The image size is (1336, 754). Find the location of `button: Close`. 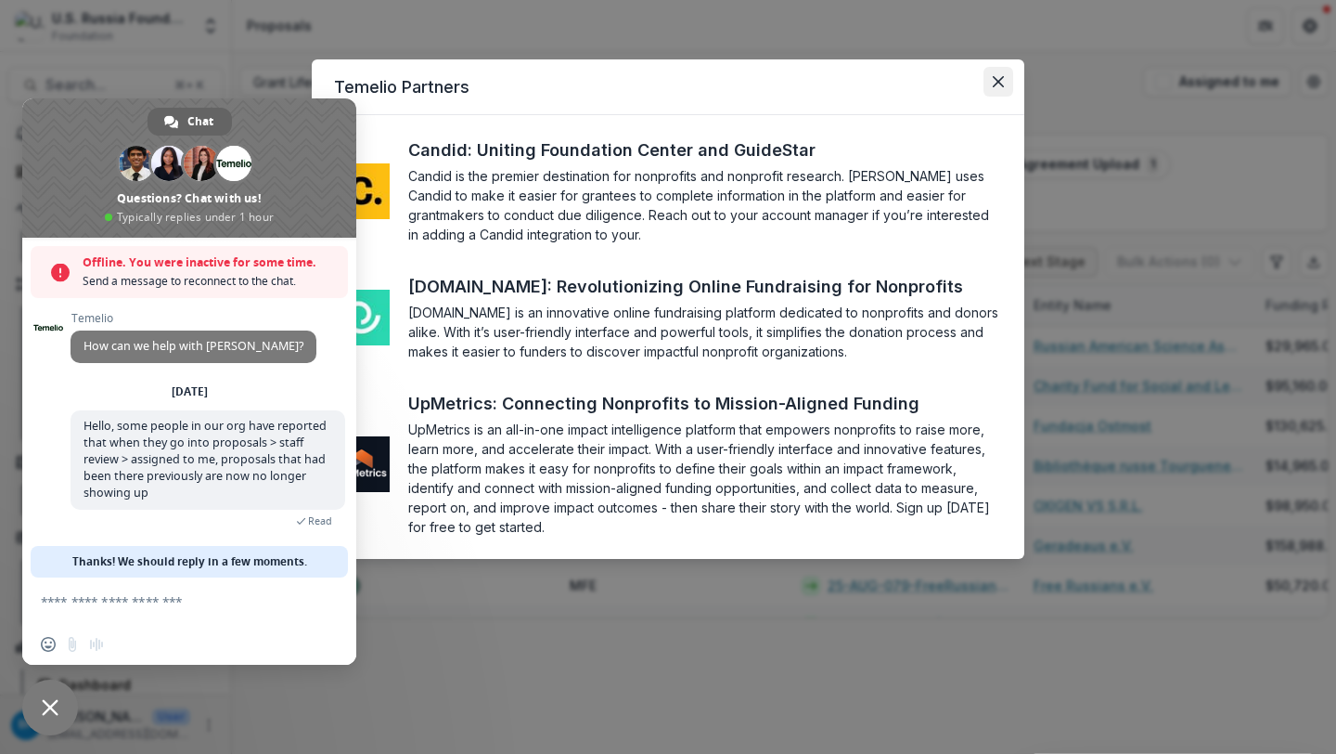

button: Close is located at coordinates (999, 82).